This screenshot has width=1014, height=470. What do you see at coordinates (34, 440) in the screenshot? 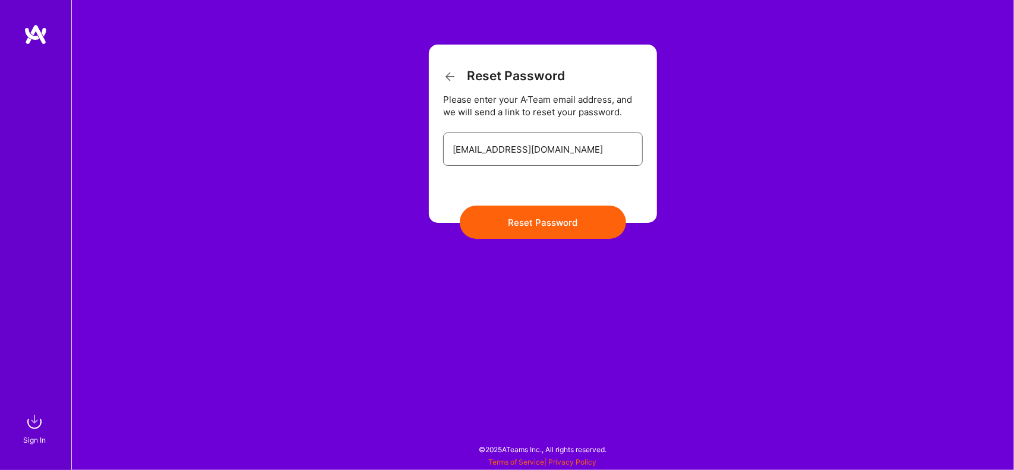
I see `div: Sign In` at bounding box center [34, 440].